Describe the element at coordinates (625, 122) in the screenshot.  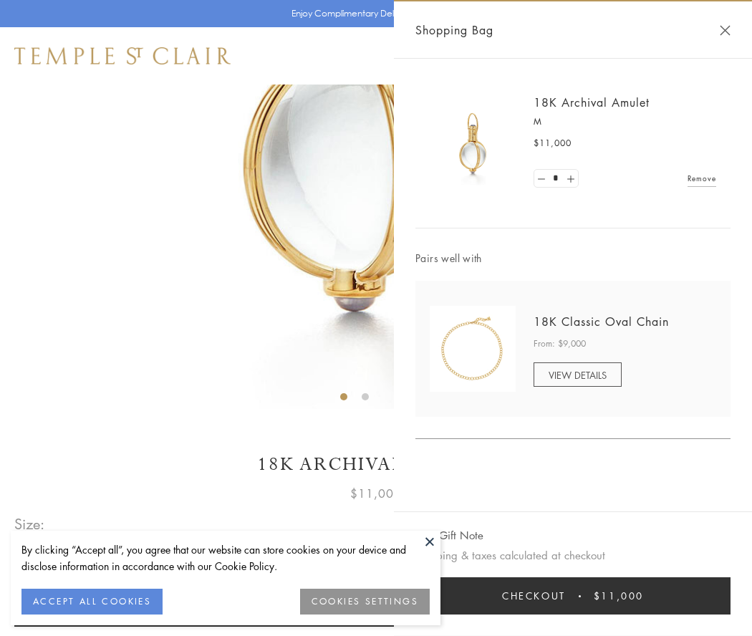
I see `p: M` at that location.